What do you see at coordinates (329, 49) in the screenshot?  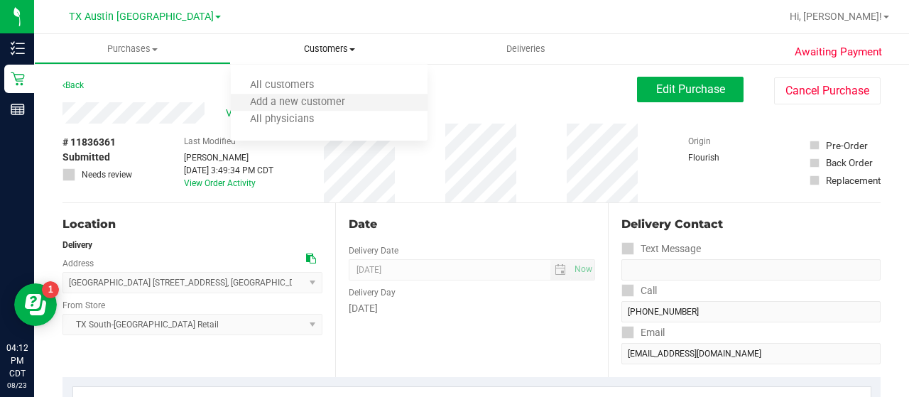 I see `span: Customers` at bounding box center [329, 49].